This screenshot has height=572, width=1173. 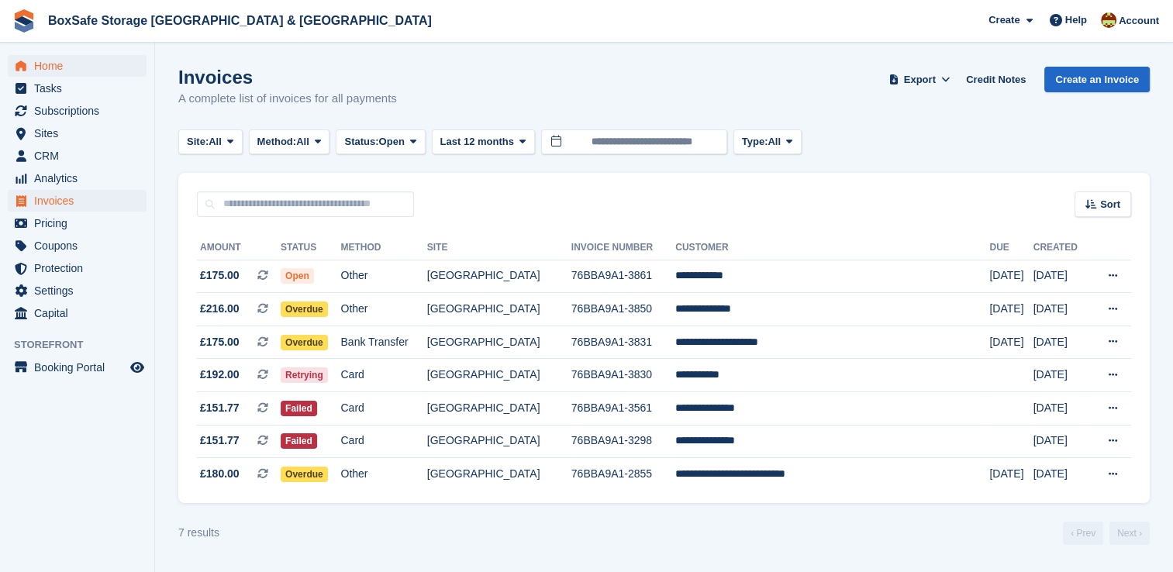 I want to click on span: CRM, so click(x=81, y=156).